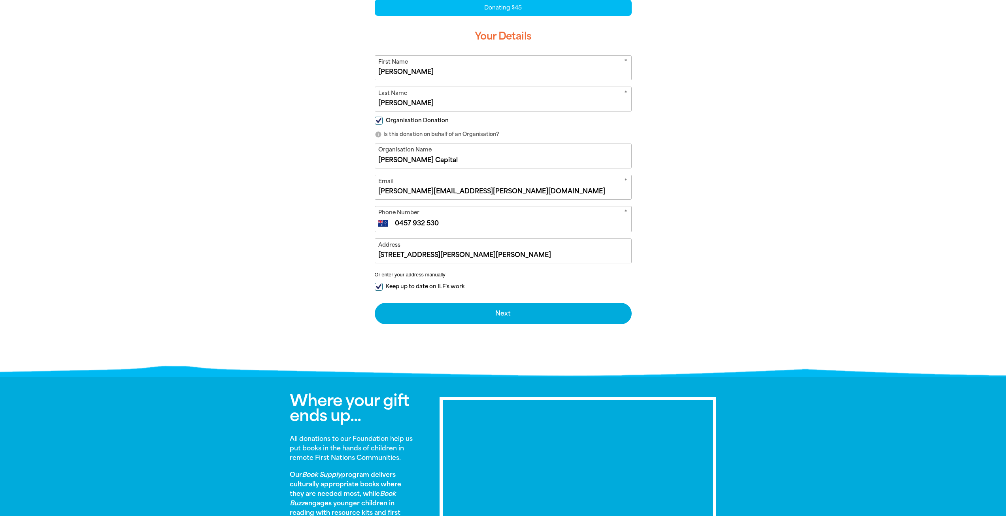 This screenshot has width=1006, height=516. What do you see at coordinates (503, 274) in the screenshot?
I see `button: Or enter your address manually` at bounding box center [503, 274].